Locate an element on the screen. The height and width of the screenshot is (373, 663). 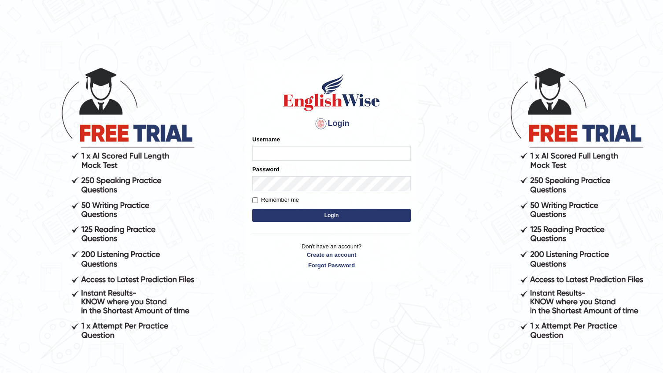
label: Remember me is located at coordinates (275, 200).